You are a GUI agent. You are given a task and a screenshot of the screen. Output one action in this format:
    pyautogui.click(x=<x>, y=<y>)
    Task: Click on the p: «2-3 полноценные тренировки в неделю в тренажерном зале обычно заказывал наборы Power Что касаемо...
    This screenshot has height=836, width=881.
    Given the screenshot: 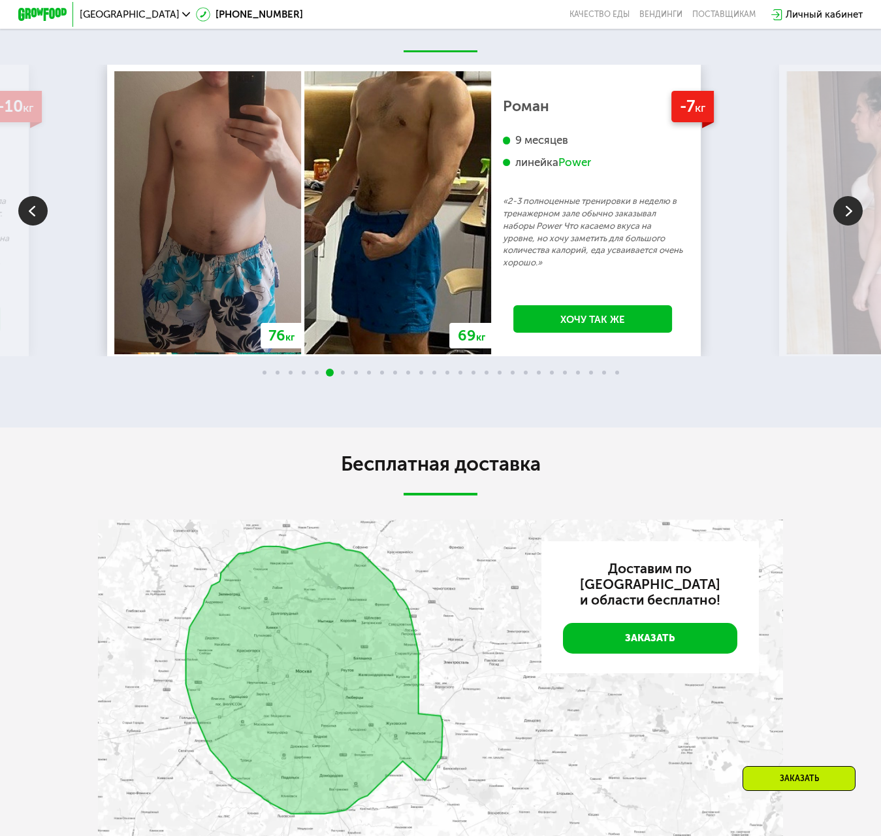 What is the action you would take?
    pyautogui.click(x=593, y=232)
    